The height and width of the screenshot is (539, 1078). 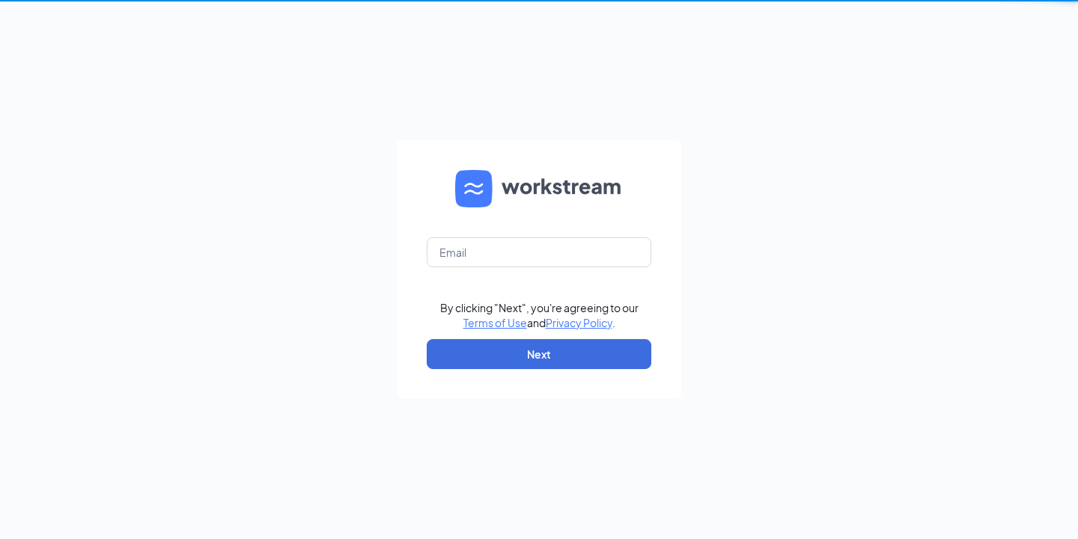 I want to click on a: Privacy Policy, so click(x=579, y=323).